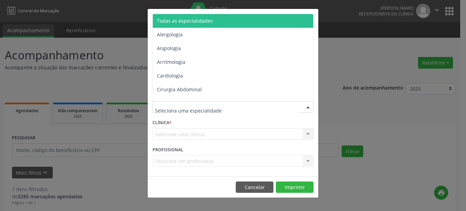  Describe the element at coordinates (295, 187) in the screenshot. I see `button: Imprimir` at that location.